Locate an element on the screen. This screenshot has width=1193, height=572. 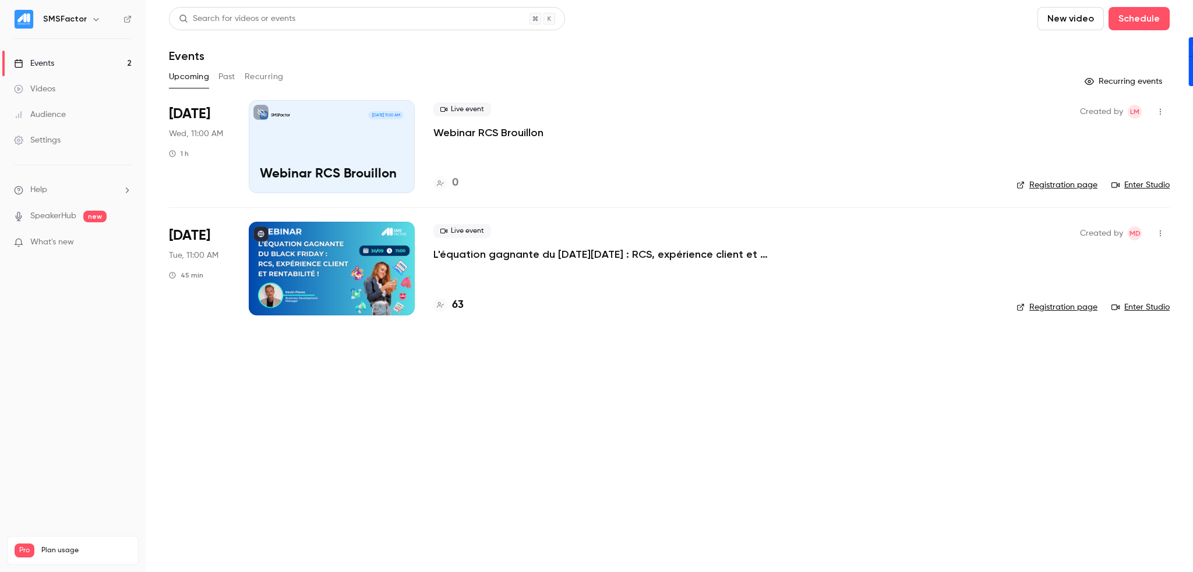
img: SMSFactor is located at coordinates (24, 19).